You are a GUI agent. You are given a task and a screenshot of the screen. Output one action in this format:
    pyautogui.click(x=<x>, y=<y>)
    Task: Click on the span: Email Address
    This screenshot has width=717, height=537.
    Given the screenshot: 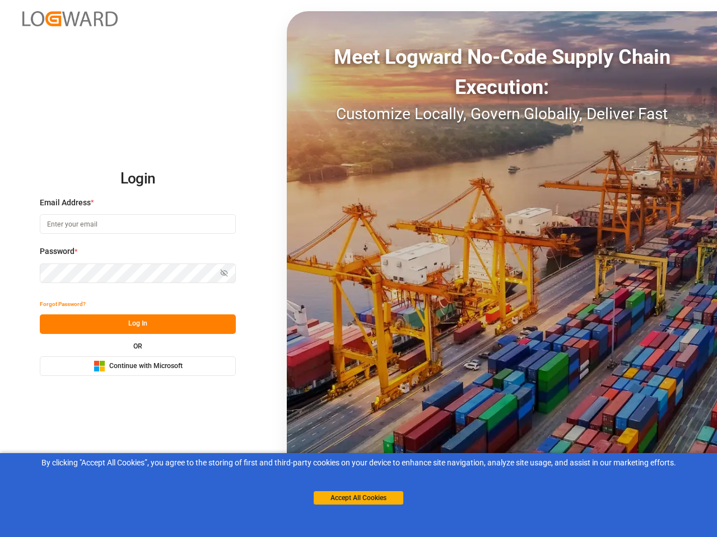 What is the action you would take?
    pyautogui.click(x=65, y=203)
    